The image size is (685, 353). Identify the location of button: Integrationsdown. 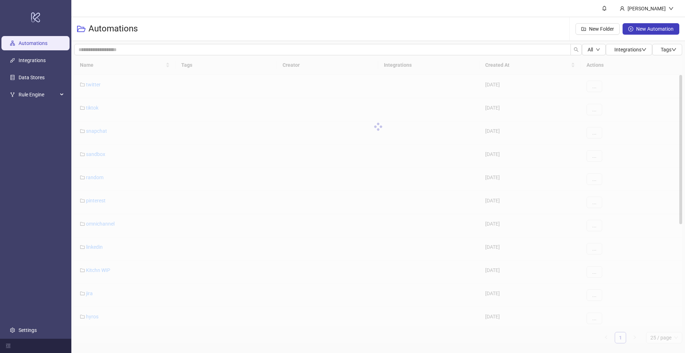
(629, 50).